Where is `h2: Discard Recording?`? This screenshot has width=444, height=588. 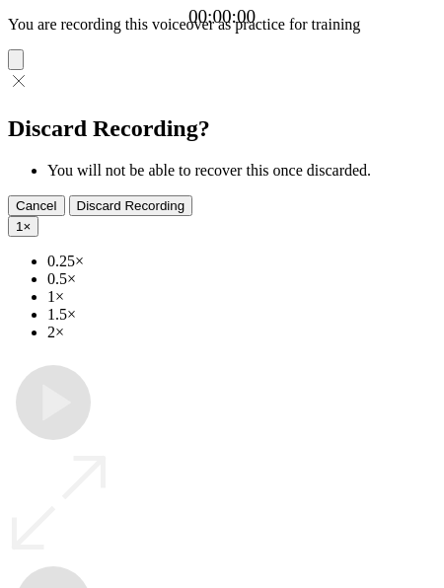
h2: Discard Recording? is located at coordinates (222, 128).